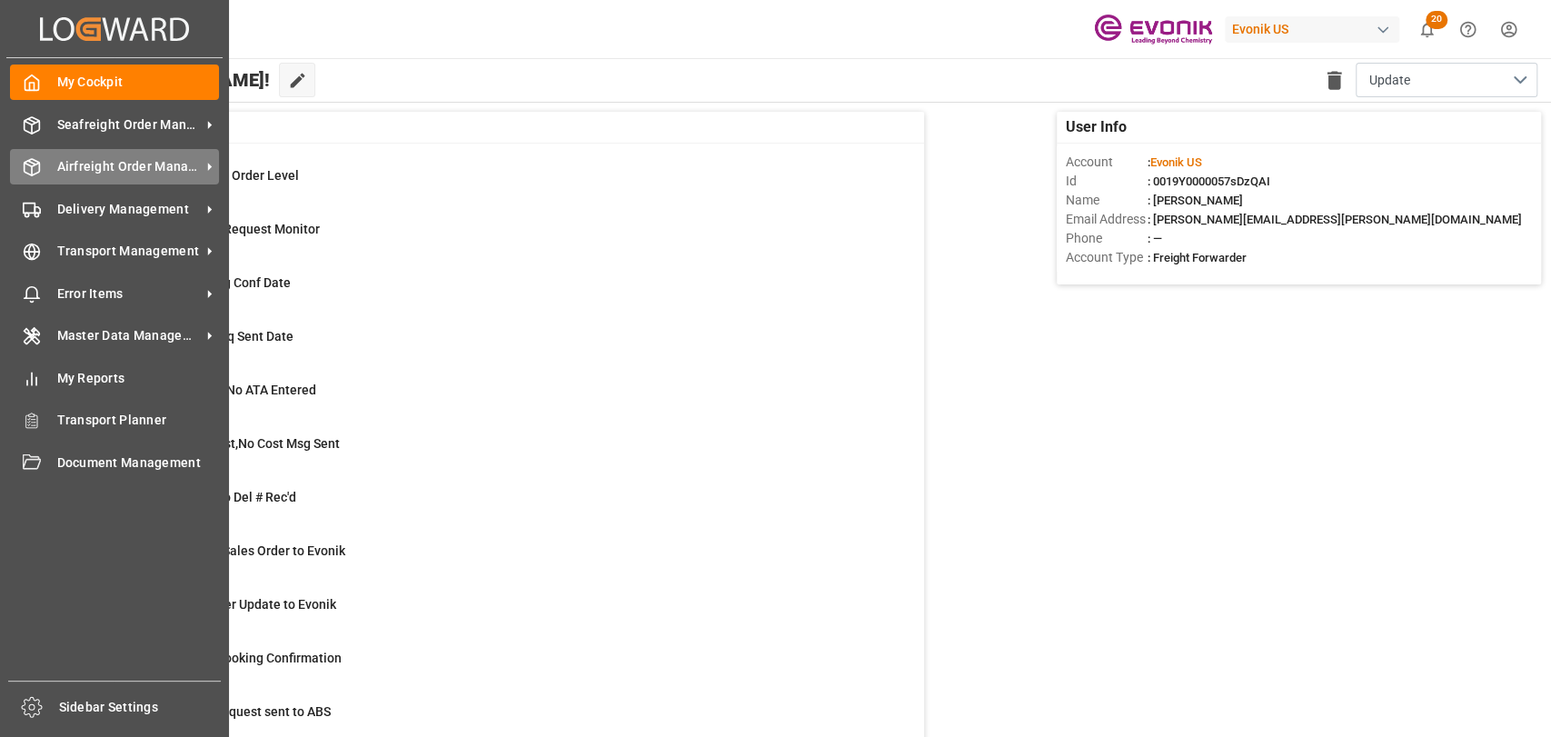  Describe the element at coordinates (1312, 29) in the screenshot. I see `div: Evonik US` at that location.